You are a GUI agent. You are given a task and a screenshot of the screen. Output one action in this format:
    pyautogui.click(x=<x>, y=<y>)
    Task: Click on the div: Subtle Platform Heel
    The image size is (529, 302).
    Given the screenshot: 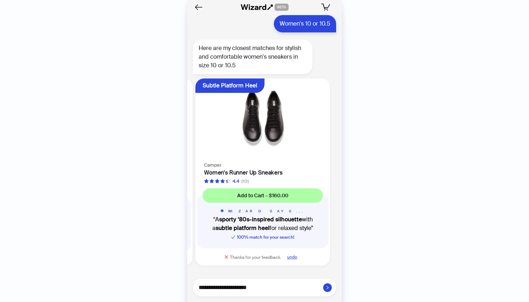 What is the action you would take?
    pyautogui.click(x=230, y=86)
    